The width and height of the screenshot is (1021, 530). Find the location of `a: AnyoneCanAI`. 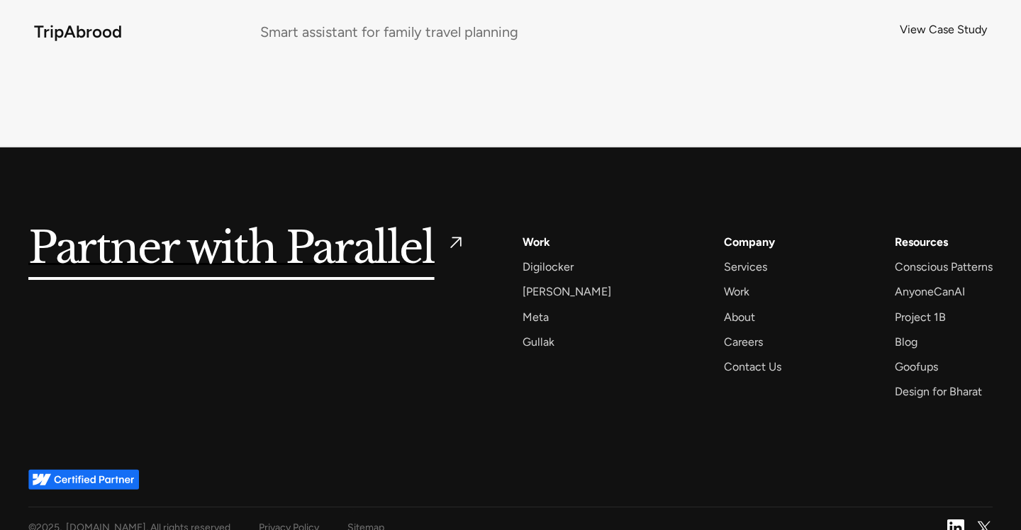

a: AnyoneCanAI is located at coordinates (929, 291).